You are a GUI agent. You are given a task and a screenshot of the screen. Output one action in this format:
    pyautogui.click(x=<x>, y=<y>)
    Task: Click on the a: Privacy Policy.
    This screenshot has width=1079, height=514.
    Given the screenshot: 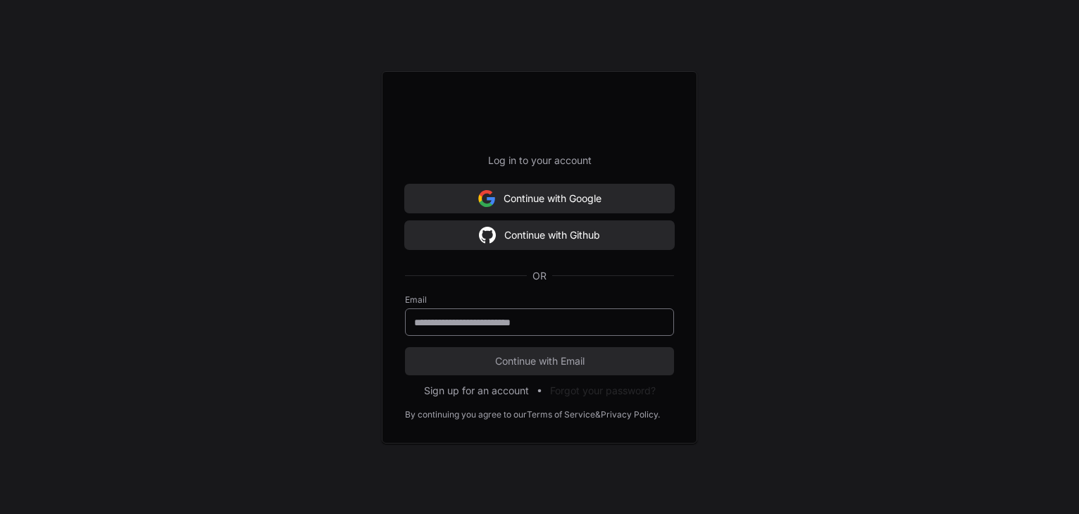 What is the action you would take?
    pyautogui.click(x=630, y=415)
    